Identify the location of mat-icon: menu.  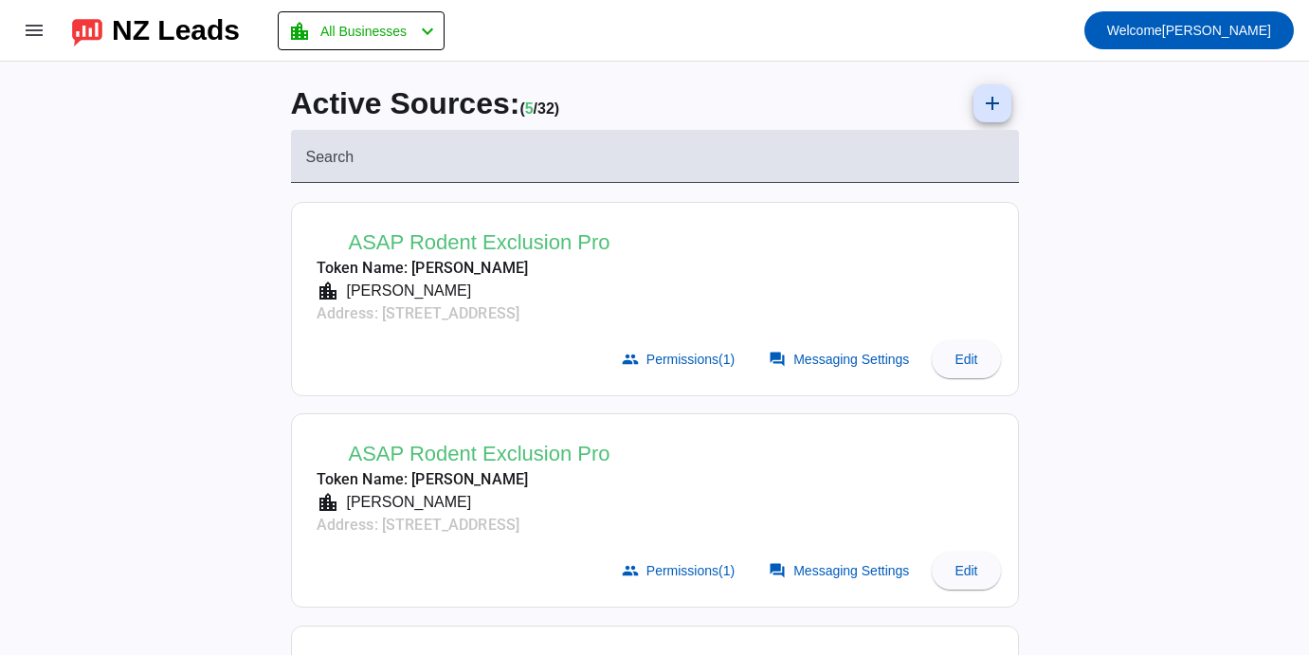
(34, 30).